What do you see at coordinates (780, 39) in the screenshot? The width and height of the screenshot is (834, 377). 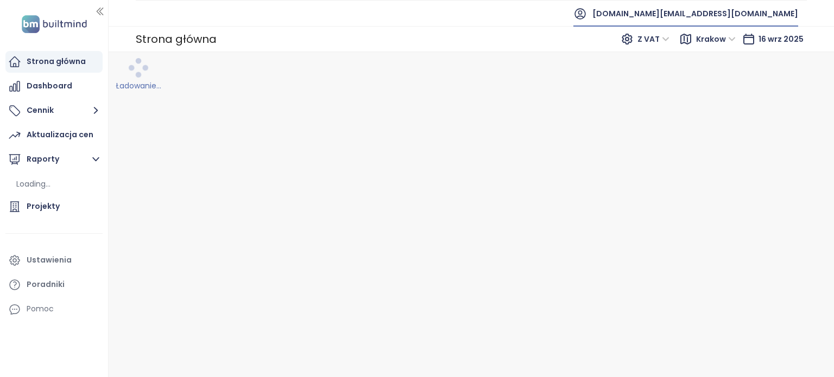 I see `span: 16 wrz 2025` at bounding box center [780, 39].